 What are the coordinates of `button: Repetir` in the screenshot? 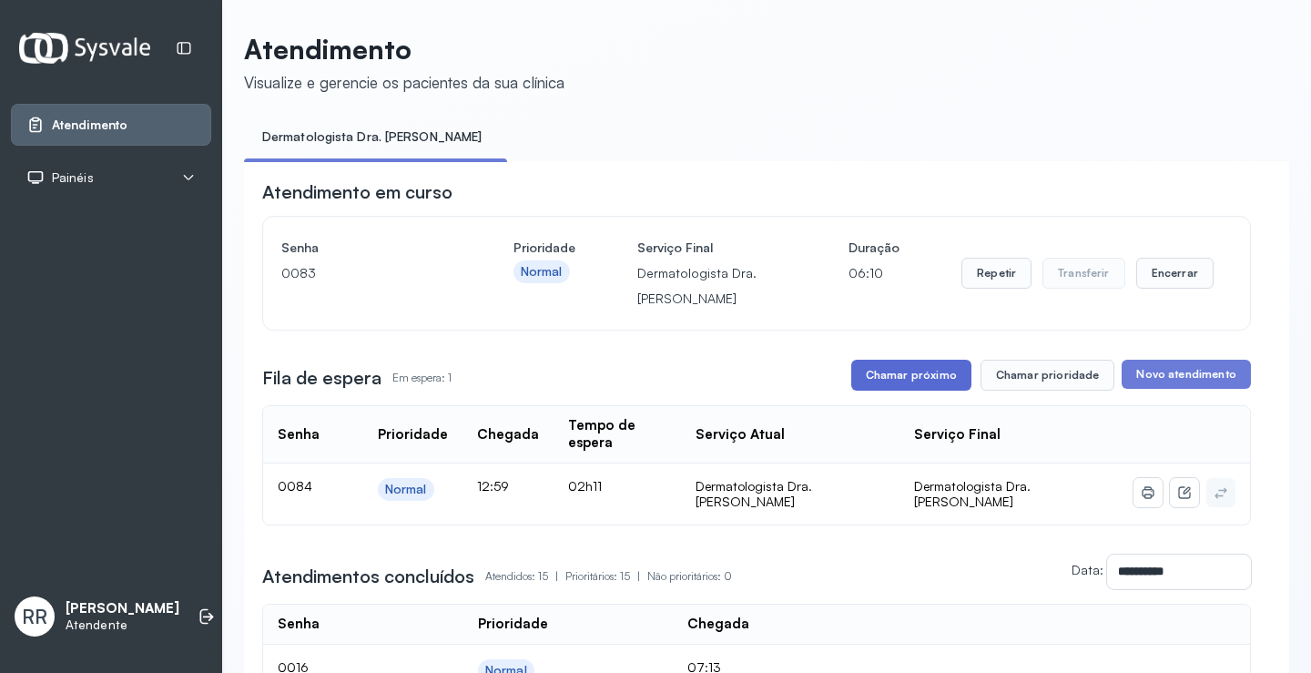 It's located at (996, 273).